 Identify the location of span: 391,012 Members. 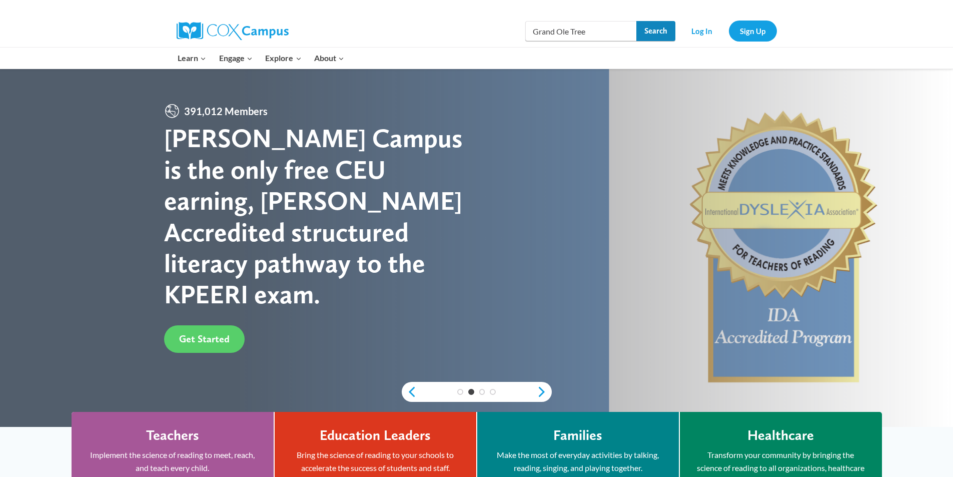
(226, 111).